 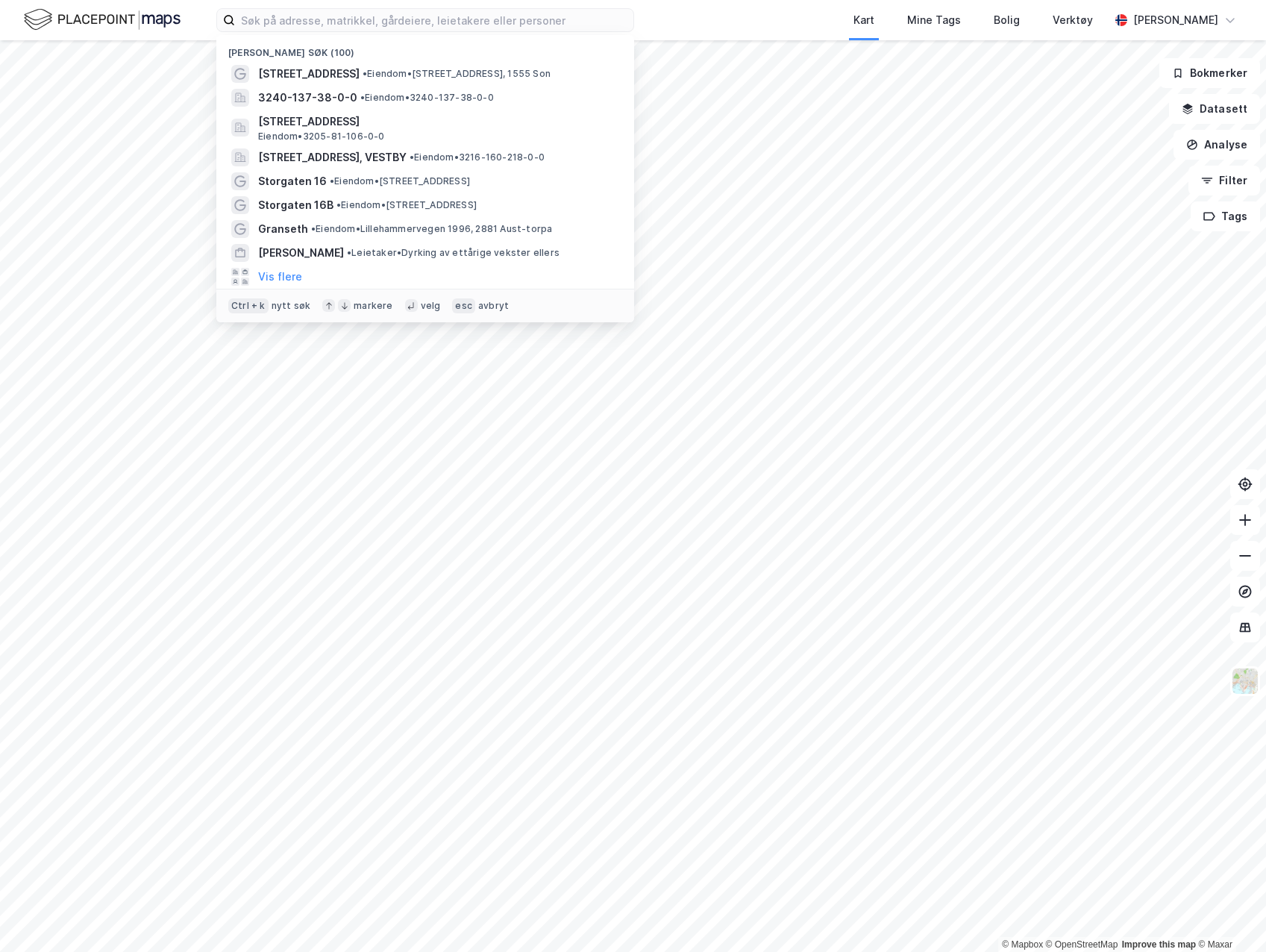 I want to click on div: Chat Widget, so click(x=1228, y=916).